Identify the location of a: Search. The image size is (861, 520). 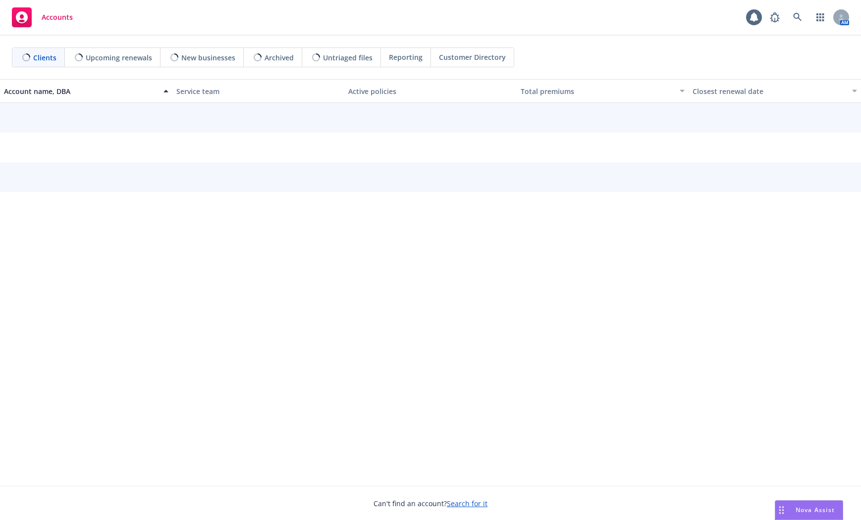
(797, 17).